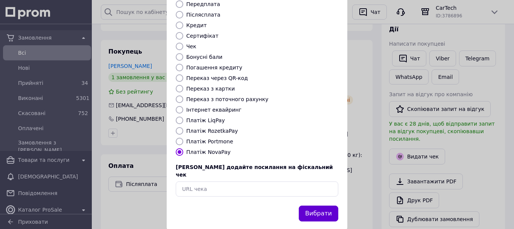 The height and width of the screenshot is (229, 514). I want to click on label: Платіж LiqPay, so click(206, 120).